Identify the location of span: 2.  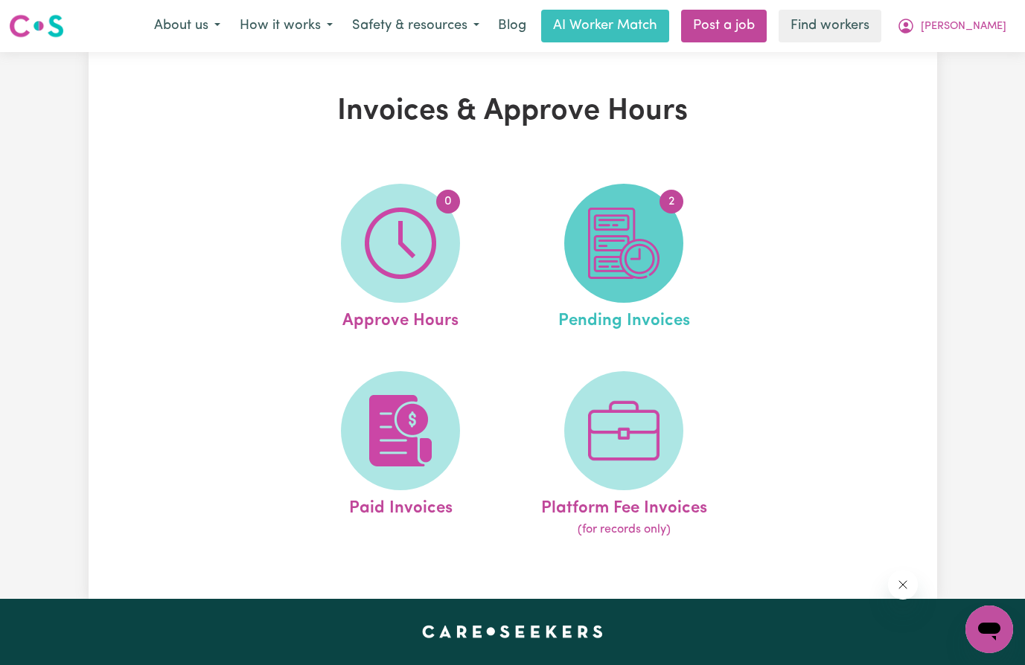
(671, 202).